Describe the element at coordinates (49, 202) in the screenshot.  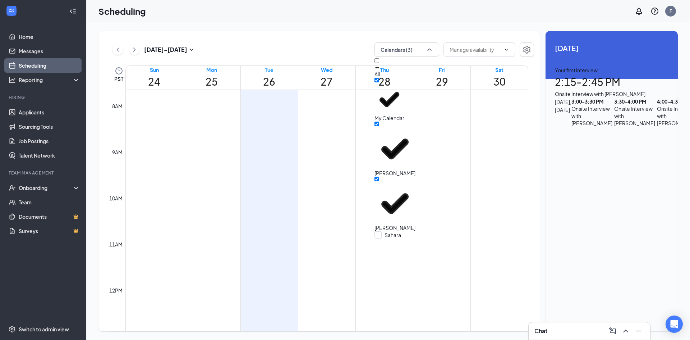
I see `a: Team` at that location.